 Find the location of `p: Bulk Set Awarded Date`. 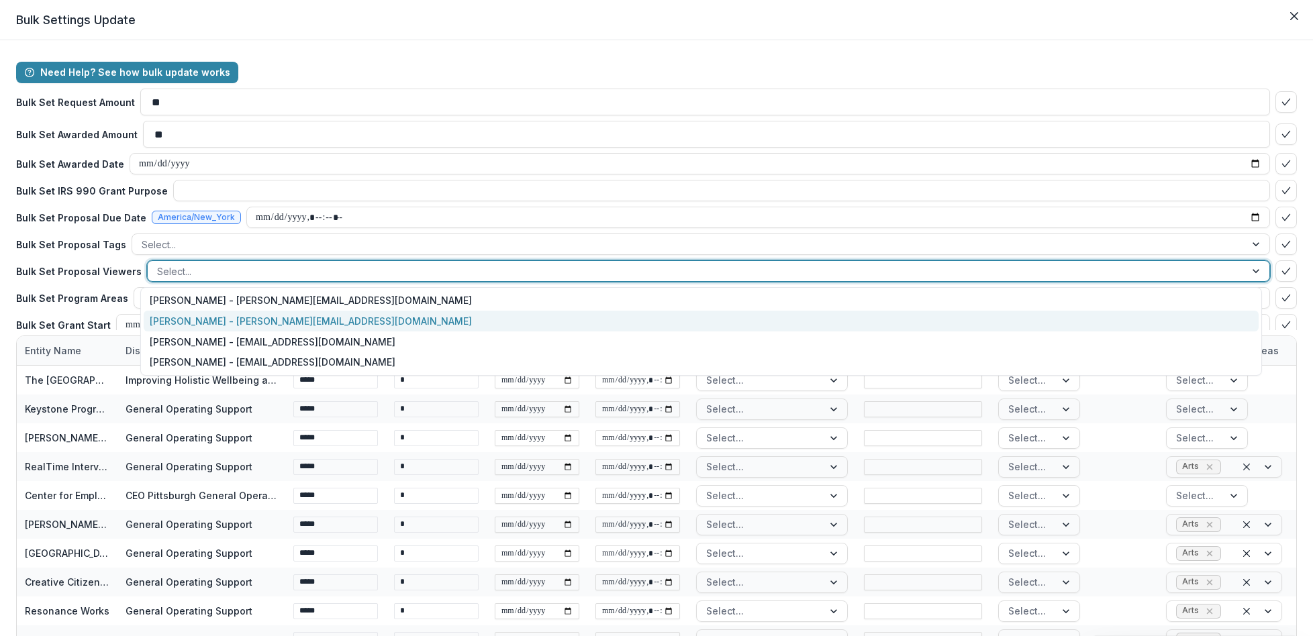

p: Bulk Set Awarded Date is located at coordinates (70, 164).